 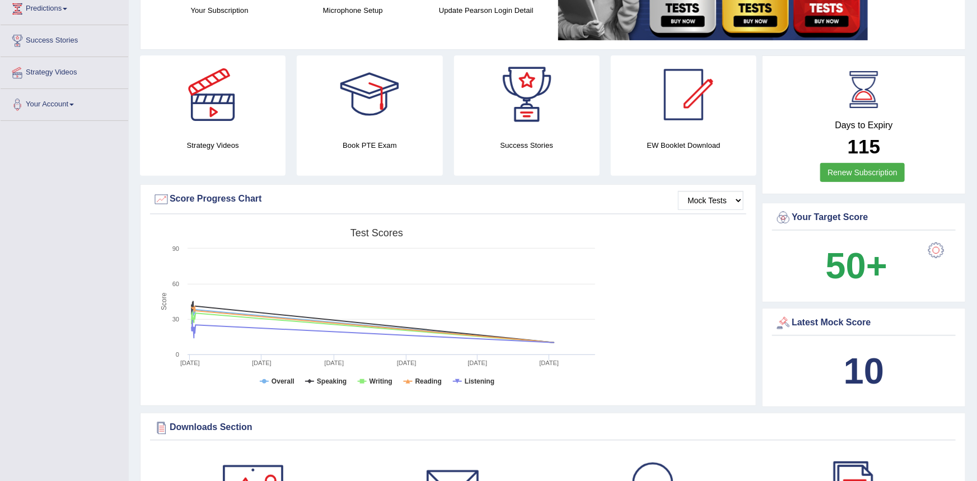 What do you see at coordinates (553, 428) in the screenshot?
I see `div: Downloads Section` at bounding box center [553, 428].